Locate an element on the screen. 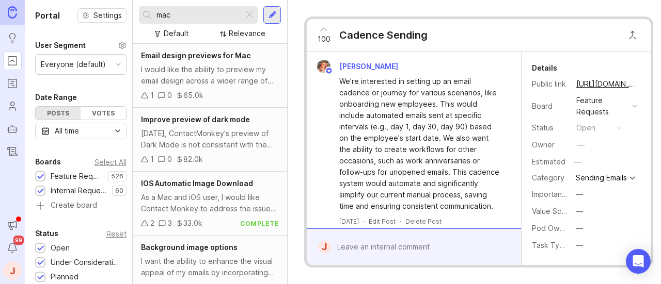  img: member badge is located at coordinates (329, 71).